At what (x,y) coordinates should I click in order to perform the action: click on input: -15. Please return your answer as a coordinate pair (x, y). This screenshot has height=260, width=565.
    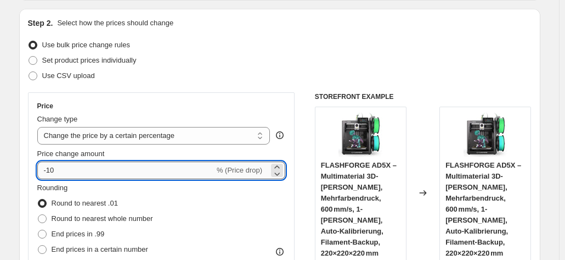
    Looking at the image, I should click on (126, 170).